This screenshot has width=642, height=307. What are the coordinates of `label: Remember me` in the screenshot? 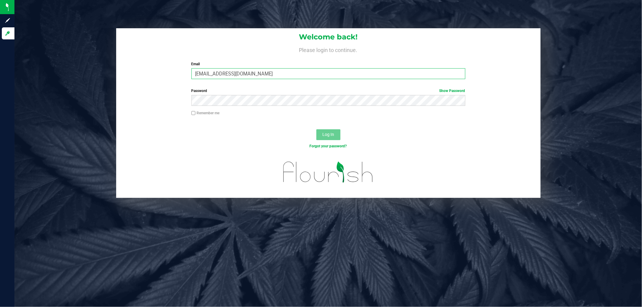 It's located at (206, 113).